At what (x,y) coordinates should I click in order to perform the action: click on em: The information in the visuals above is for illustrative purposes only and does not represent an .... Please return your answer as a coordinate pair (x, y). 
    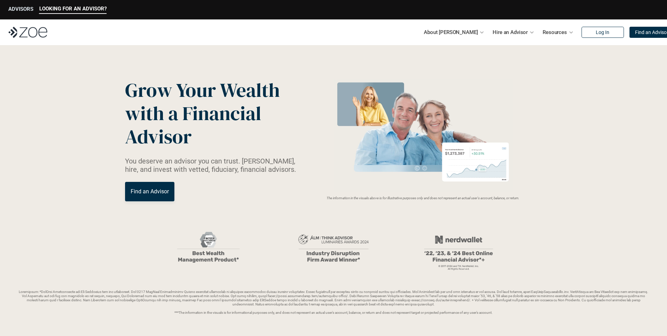
    Looking at the image, I should click on (423, 198).